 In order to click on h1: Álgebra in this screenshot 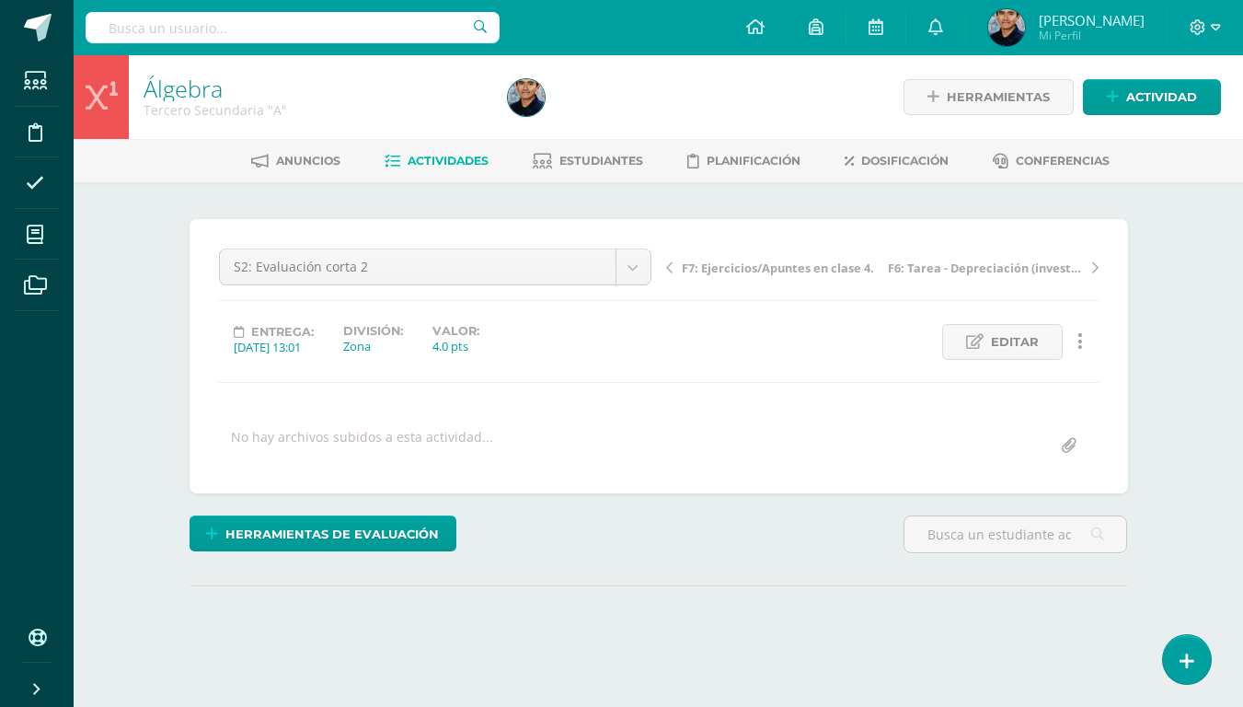, I will do `click(315, 88)`.